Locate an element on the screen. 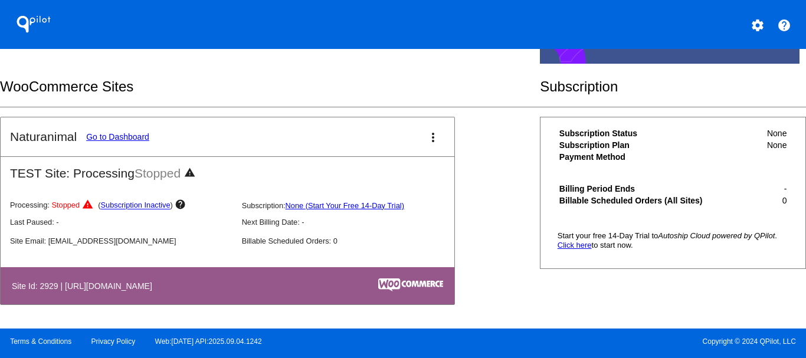 This screenshot has height=358, width=806. p: Billable Scheduled Orders: 0 is located at coordinates (353, 241).